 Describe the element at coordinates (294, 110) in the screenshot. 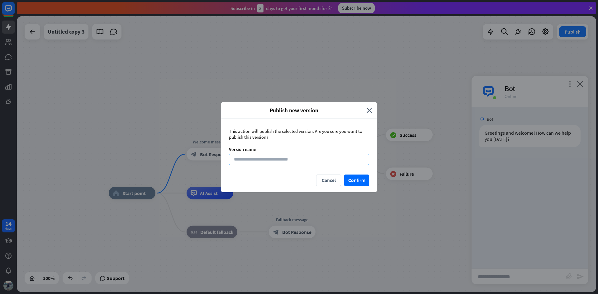

I see `span: Publish new version` at that location.